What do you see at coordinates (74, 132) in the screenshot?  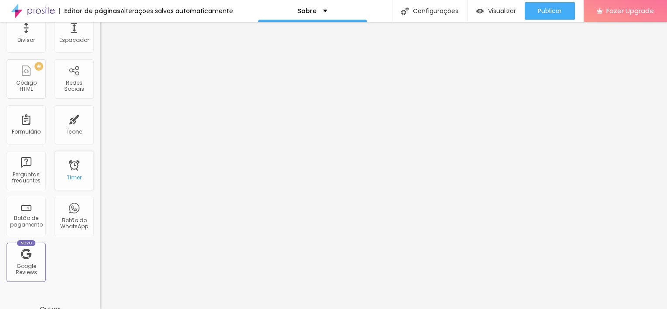 I see `div: Ícone` at bounding box center [74, 132].